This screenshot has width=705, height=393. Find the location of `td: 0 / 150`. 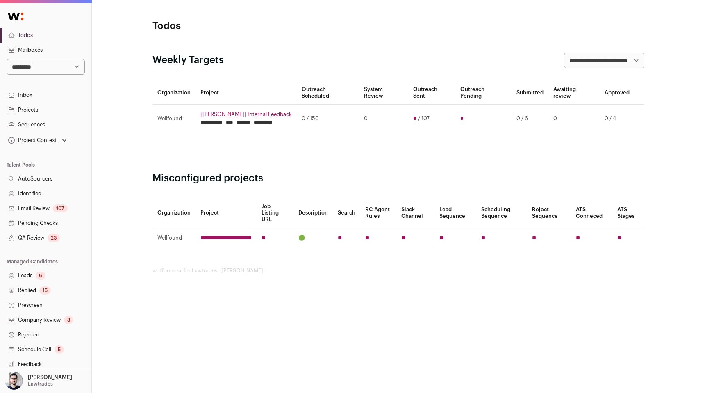

td: 0 / 150 is located at coordinates (328, 118).